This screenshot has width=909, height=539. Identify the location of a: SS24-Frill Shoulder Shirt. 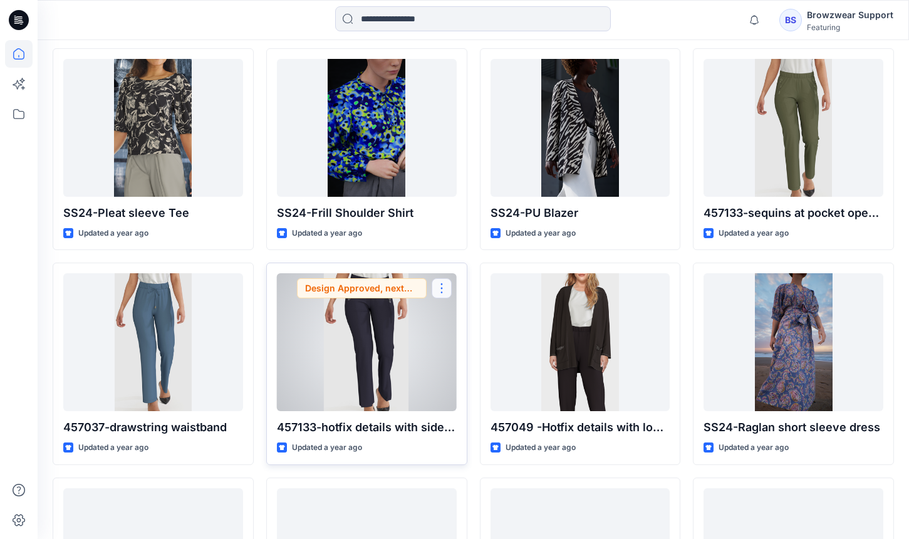
(367, 128).